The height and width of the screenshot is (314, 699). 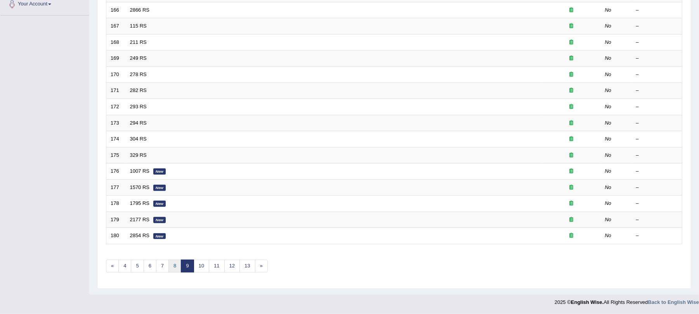 I want to click on td: 177, so click(x=116, y=188).